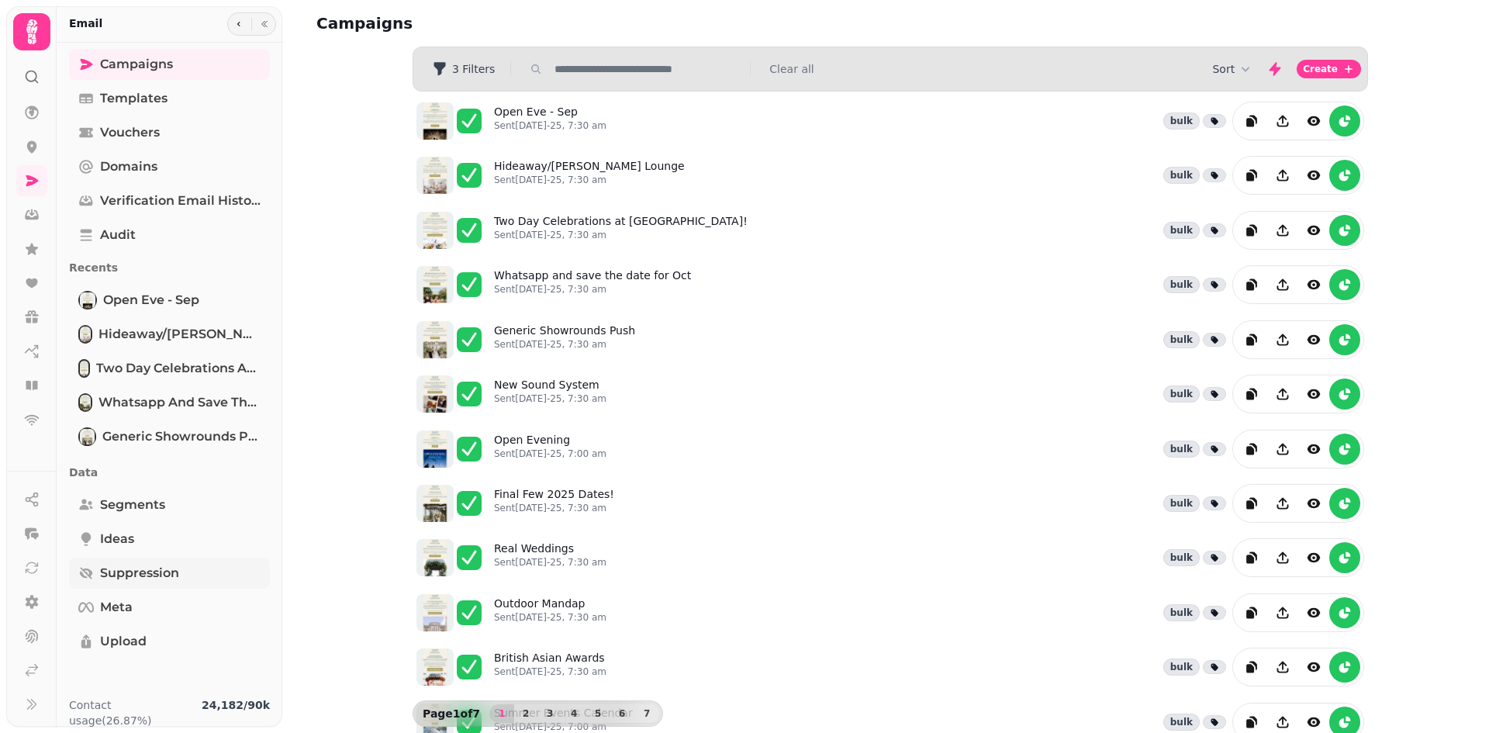 The height and width of the screenshot is (733, 1489). I want to click on img: Whatsapp and save the date for Oct, so click(85, 403).